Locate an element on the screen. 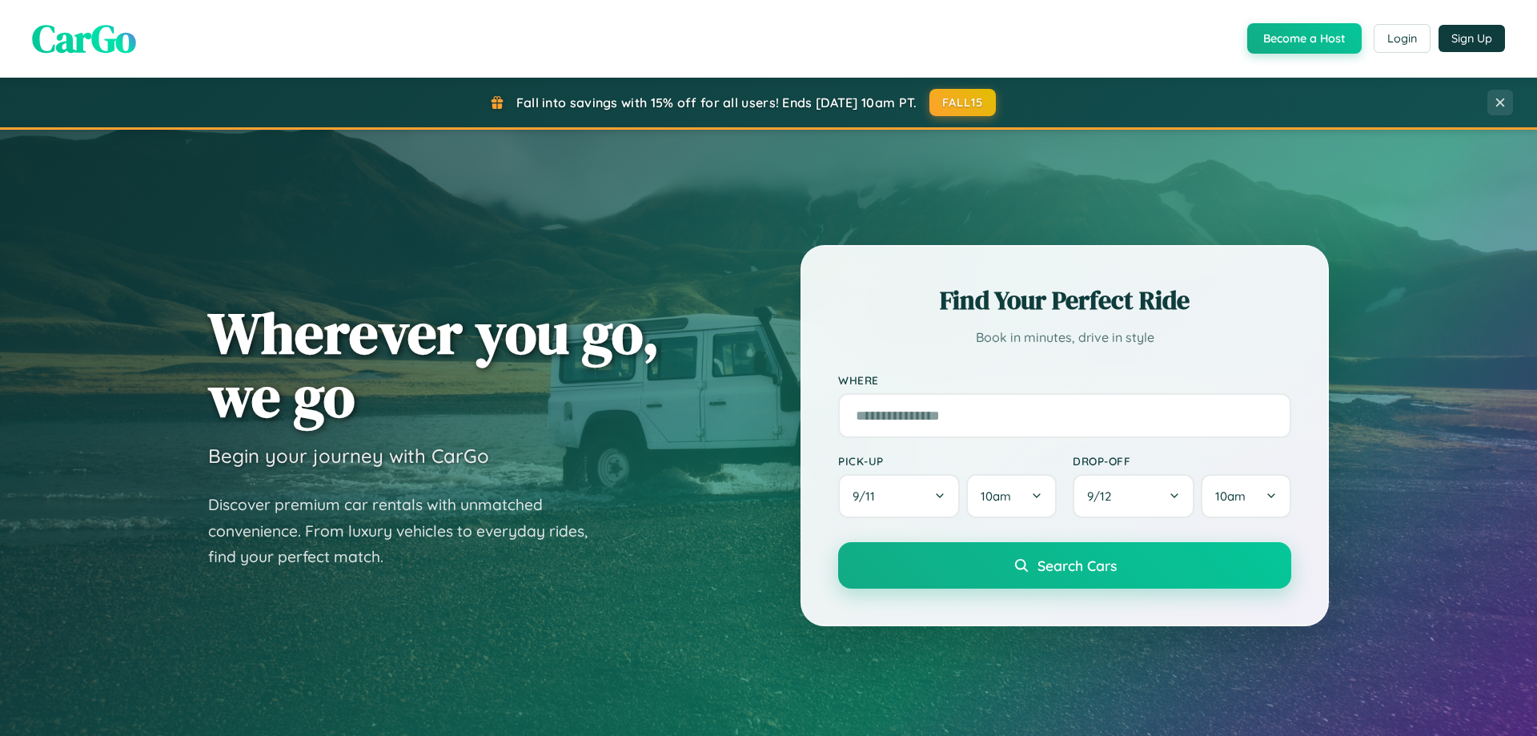 This screenshot has width=1537, height=736. button: FALL15 is located at coordinates (963, 102).